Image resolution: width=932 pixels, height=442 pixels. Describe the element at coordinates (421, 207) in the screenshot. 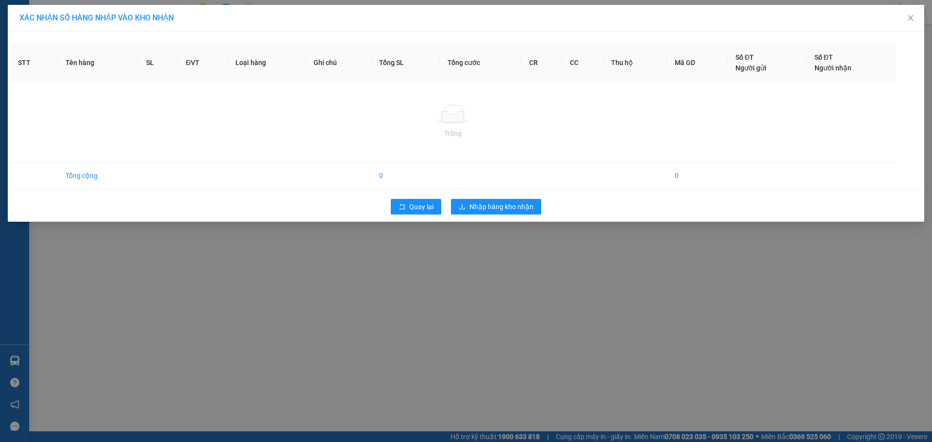

I see `span: Quay lại` at that location.